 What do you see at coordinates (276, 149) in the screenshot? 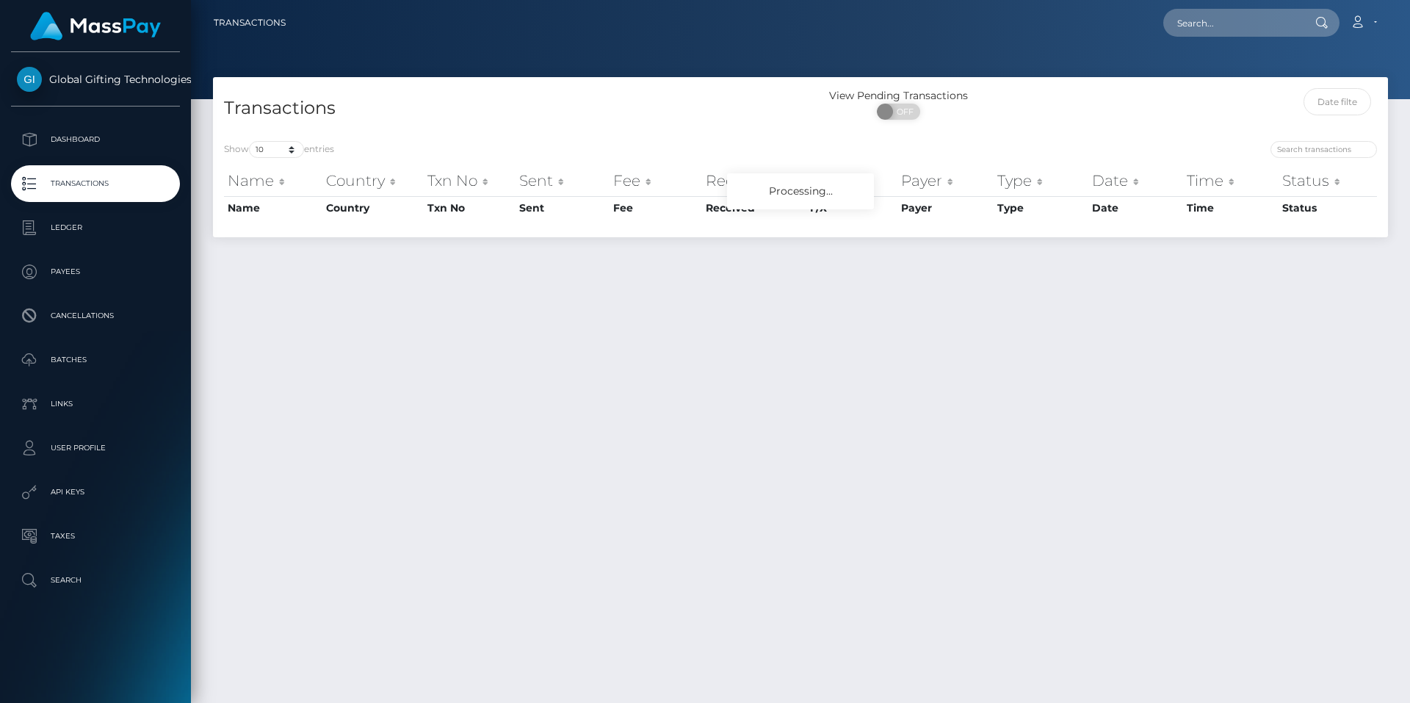
I see `select: Showentries` at bounding box center [276, 149].